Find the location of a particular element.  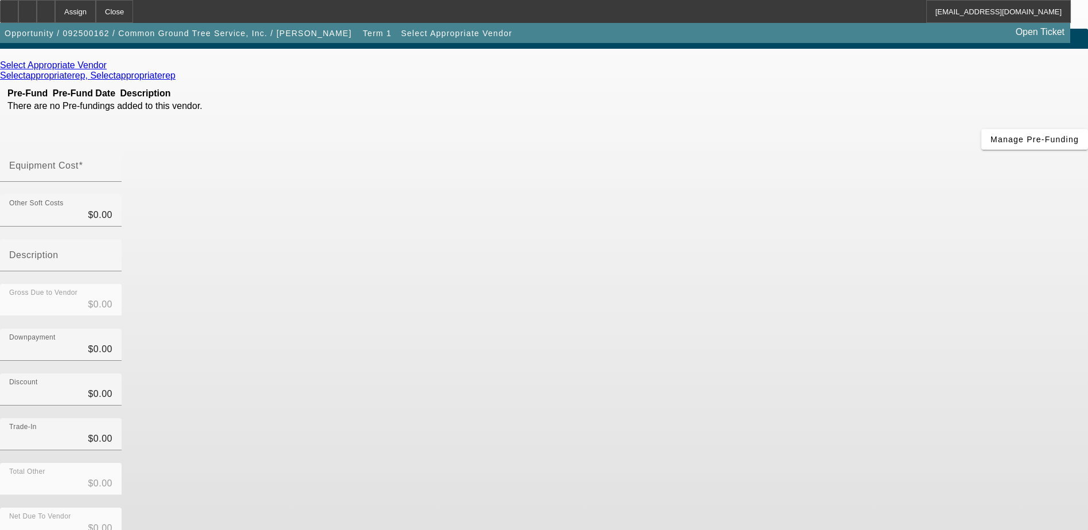

mat-label: Other Soft Costs is located at coordinates (36, 203).